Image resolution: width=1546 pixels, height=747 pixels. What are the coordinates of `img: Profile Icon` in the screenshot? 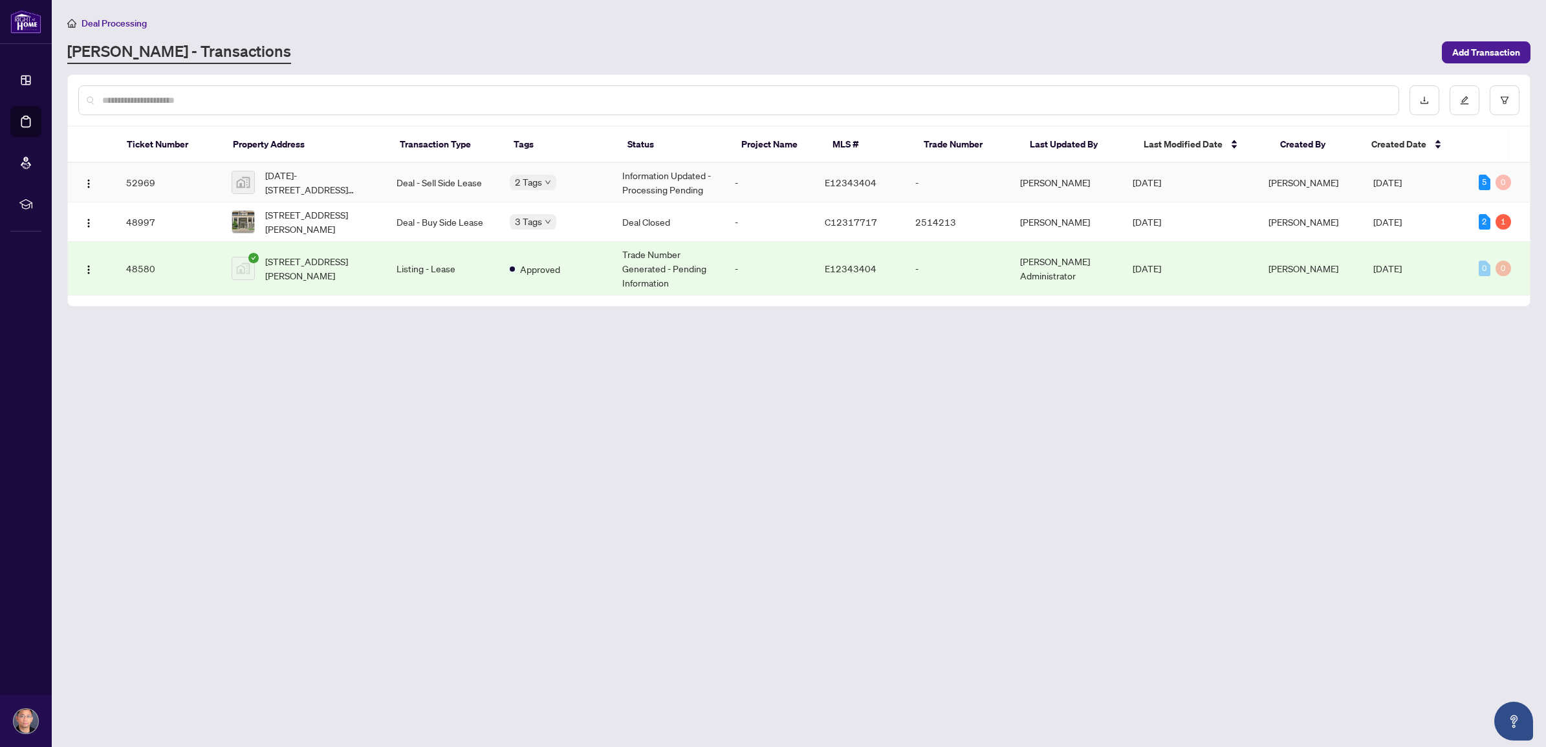 It's located at (26, 721).